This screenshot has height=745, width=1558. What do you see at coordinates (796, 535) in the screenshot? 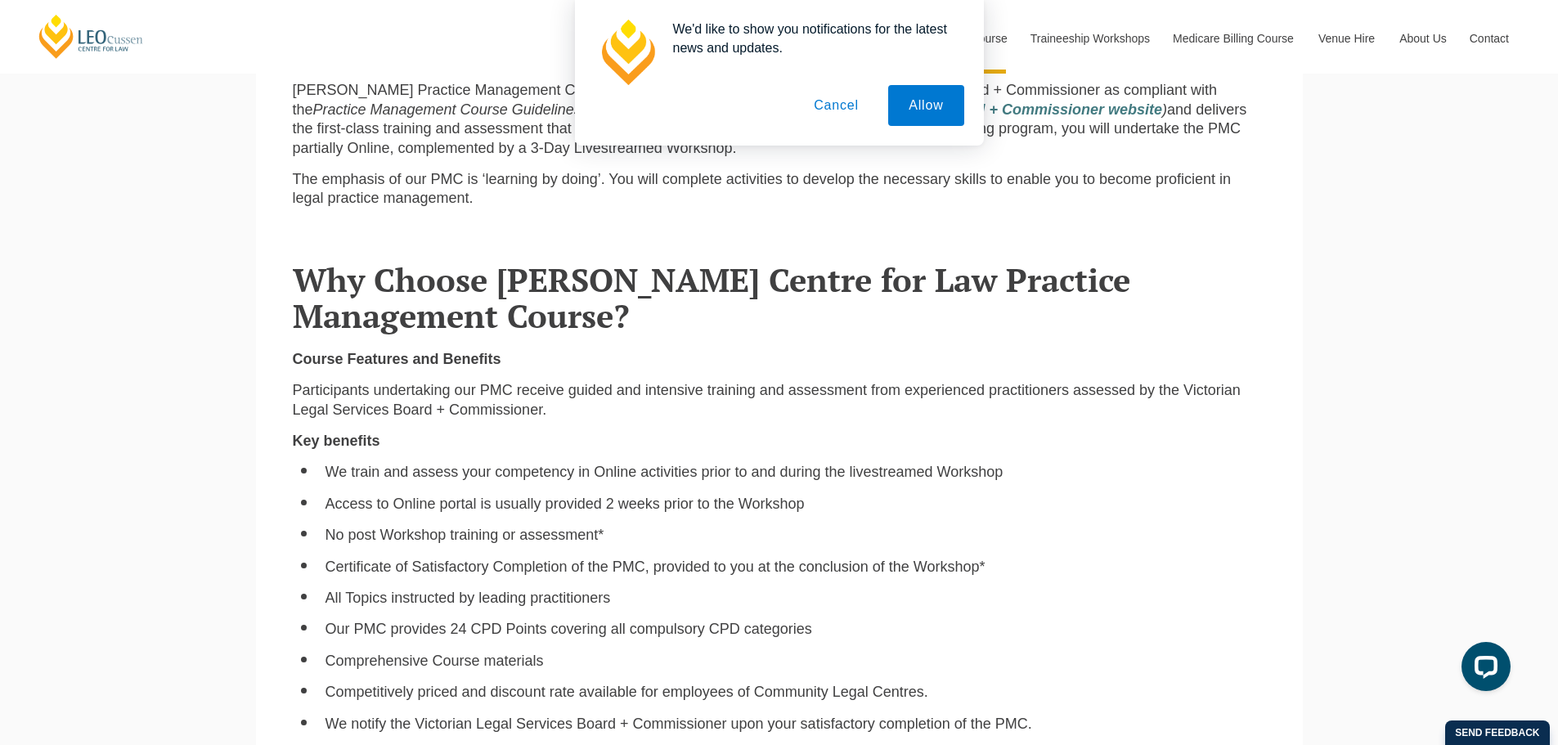
I see `li: No post Workshop training or assessment*` at bounding box center [796, 535].